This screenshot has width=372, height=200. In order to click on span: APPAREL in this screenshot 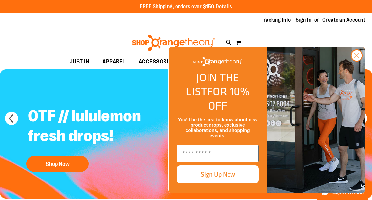, I will do `click(114, 61)`.